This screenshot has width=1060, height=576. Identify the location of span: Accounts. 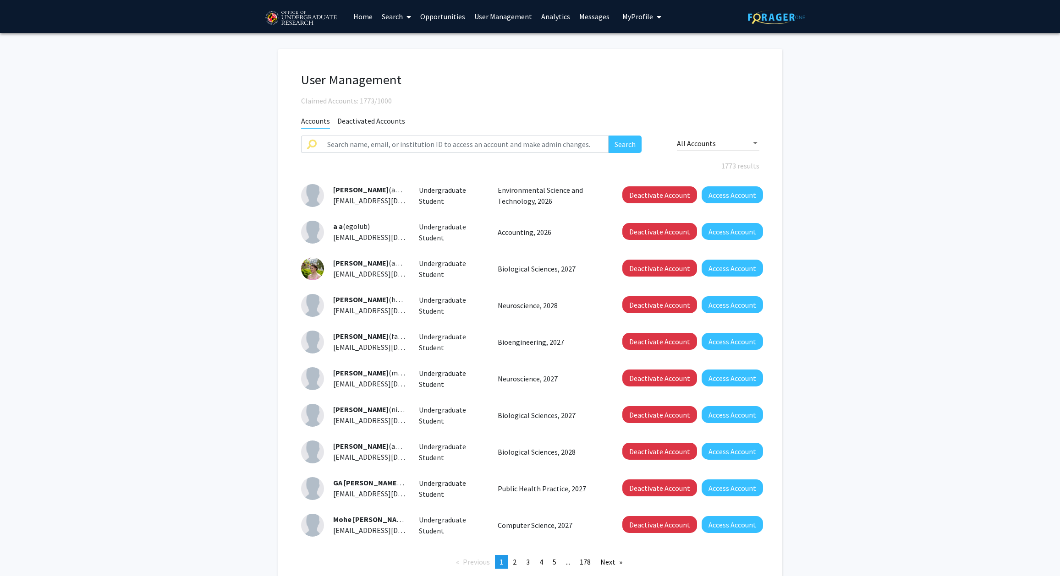
(315, 122).